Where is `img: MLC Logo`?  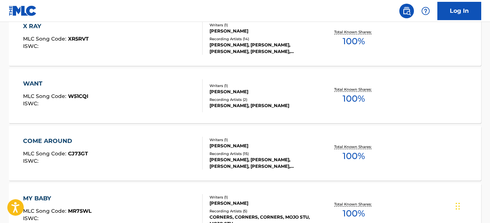 img: MLC Logo is located at coordinates (23, 11).